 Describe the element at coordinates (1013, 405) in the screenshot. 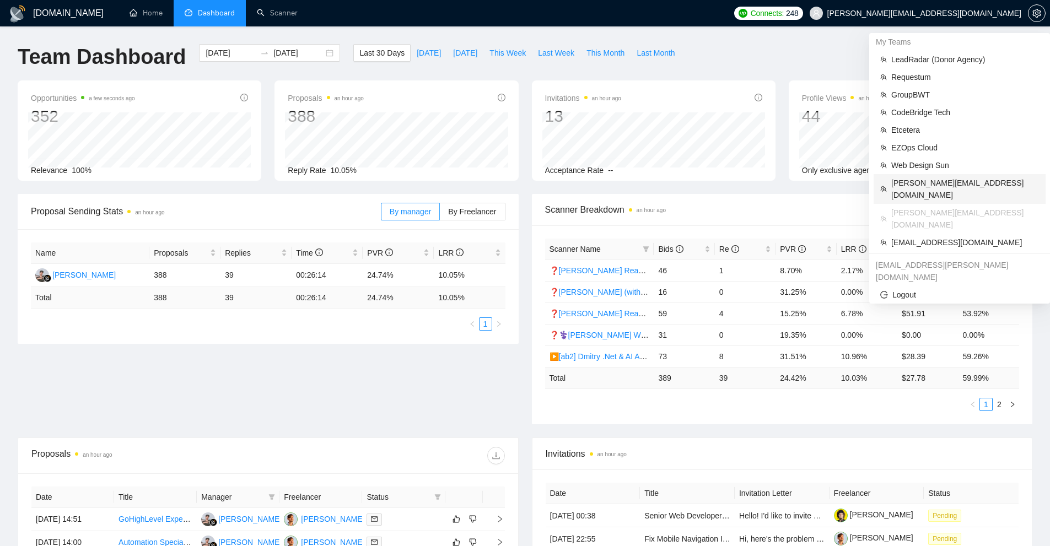

I see `button: right` at that location.